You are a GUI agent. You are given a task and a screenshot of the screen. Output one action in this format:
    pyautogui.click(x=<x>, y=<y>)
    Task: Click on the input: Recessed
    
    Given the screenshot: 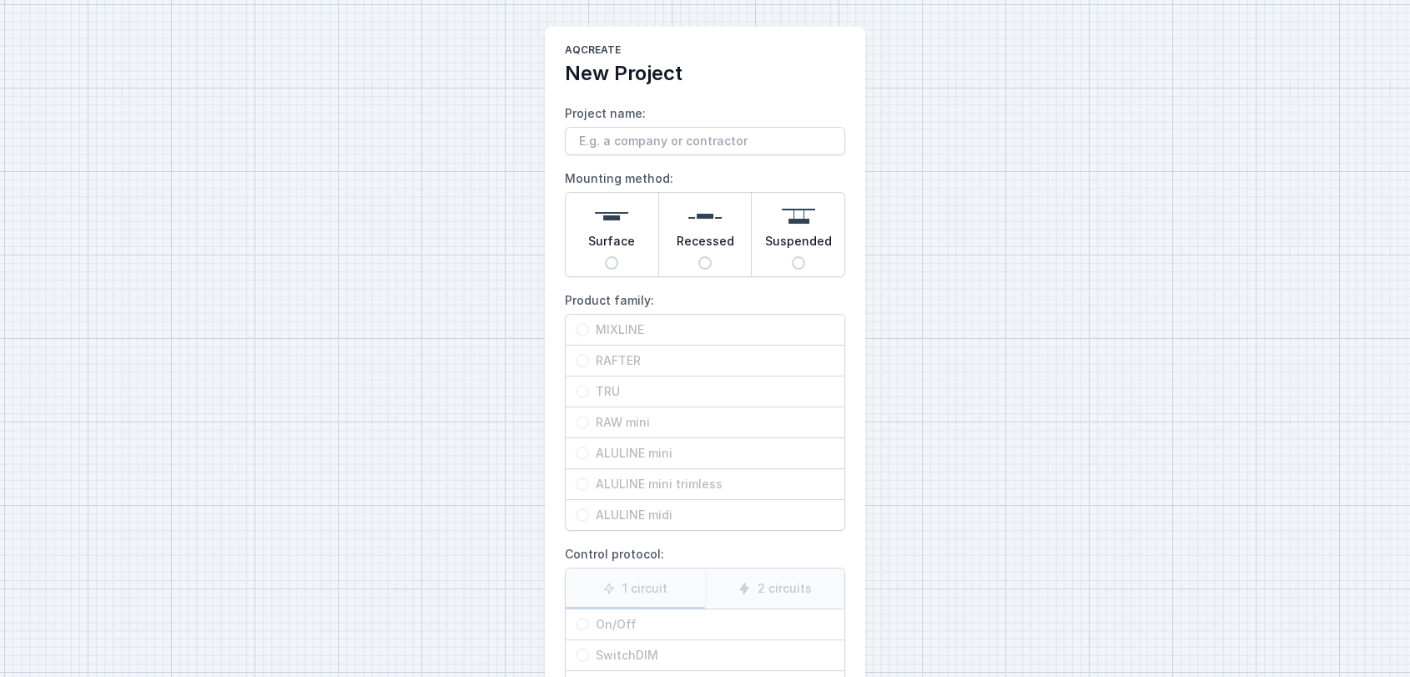 What is the action you would take?
    pyautogui.click(x=705, y=263)
    